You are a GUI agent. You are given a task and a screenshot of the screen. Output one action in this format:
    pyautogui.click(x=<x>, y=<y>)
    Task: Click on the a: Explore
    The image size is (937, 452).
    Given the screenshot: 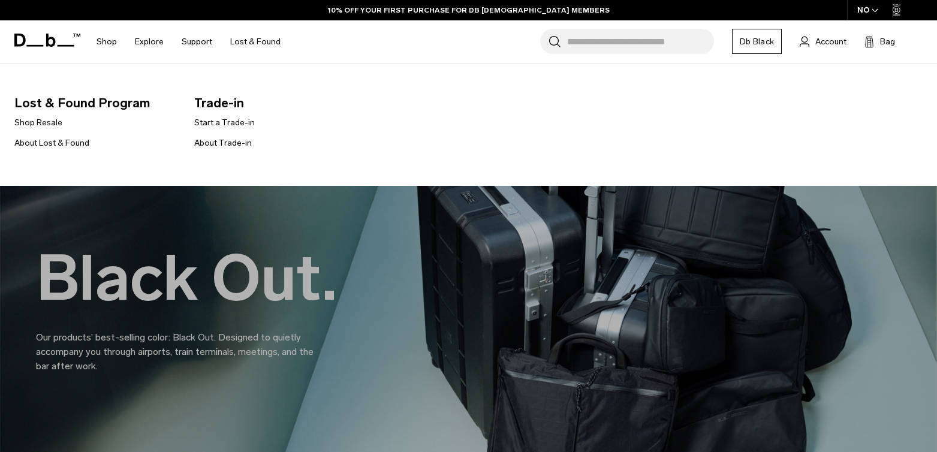 What is the action you would take?
    pyautogui.click(x=149, y=41)
    